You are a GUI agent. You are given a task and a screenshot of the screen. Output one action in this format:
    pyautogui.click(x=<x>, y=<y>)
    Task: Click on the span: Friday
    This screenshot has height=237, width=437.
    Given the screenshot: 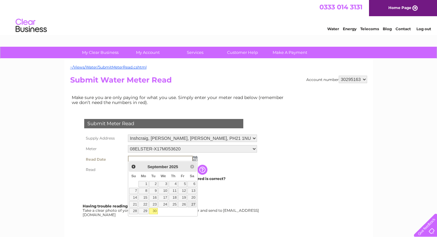 What is the action you would take?
    pyautogui.click(x=183, y=176)
    